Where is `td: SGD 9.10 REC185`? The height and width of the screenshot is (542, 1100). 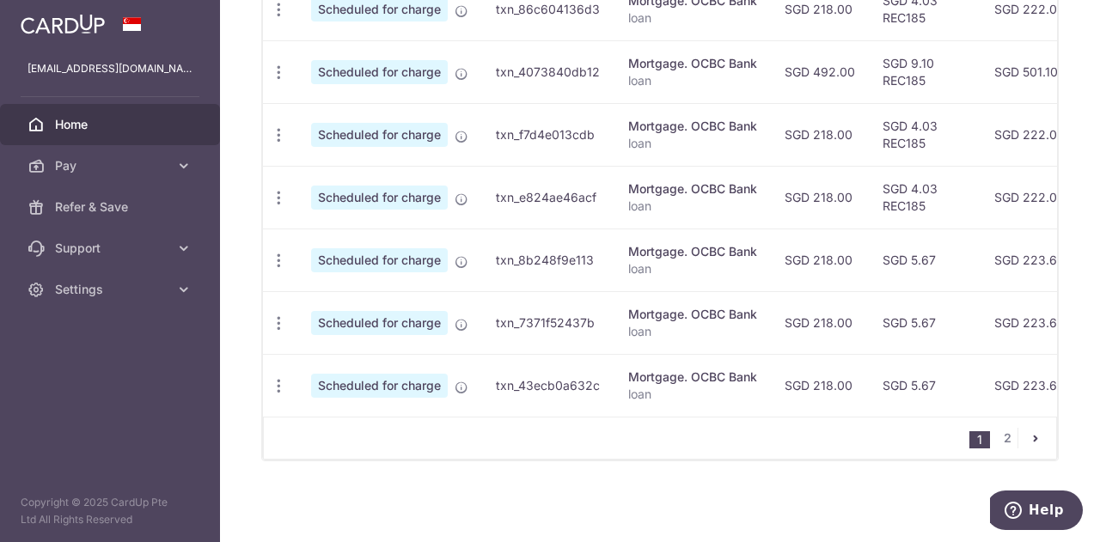
td: SGD 9.10 REC185 is located at coordinates (924, 71).